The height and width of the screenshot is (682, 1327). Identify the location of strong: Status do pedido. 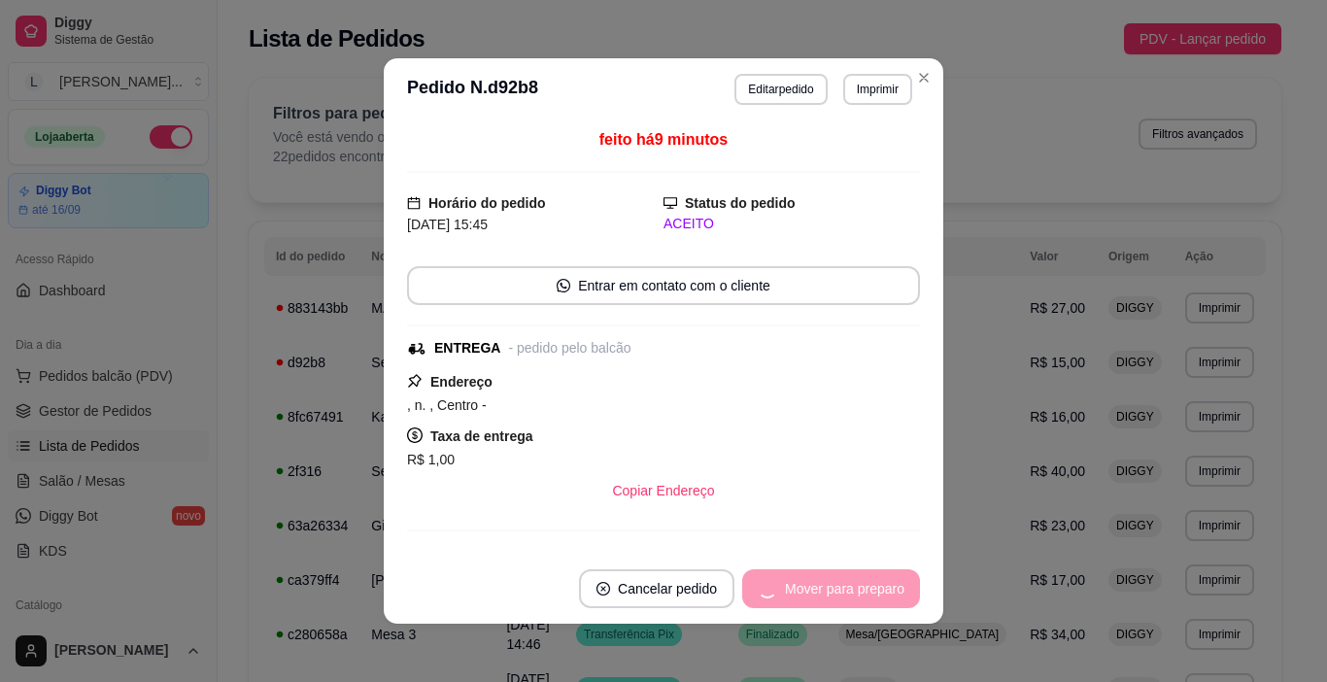
(740, 203).